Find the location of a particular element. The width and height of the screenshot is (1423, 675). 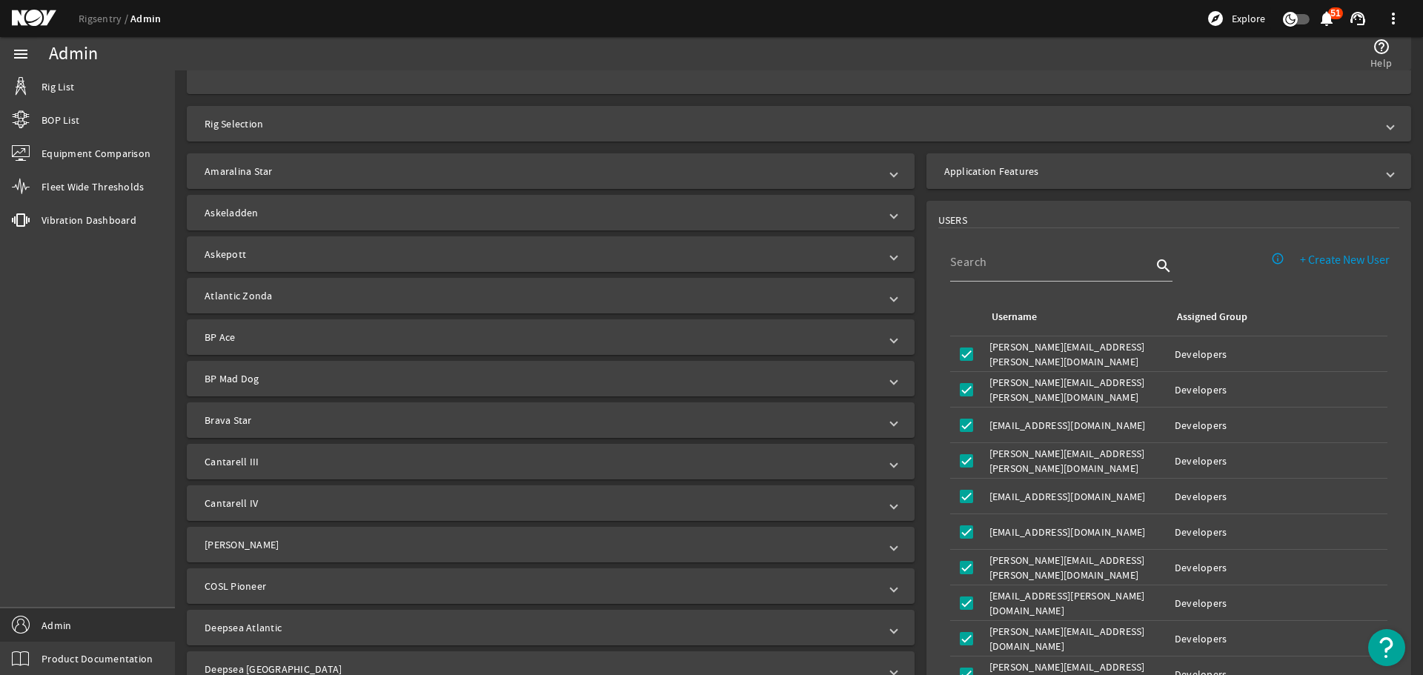

mat-expansion-panel-header: Atlantic Zonda is located at coordinates (551, 296).